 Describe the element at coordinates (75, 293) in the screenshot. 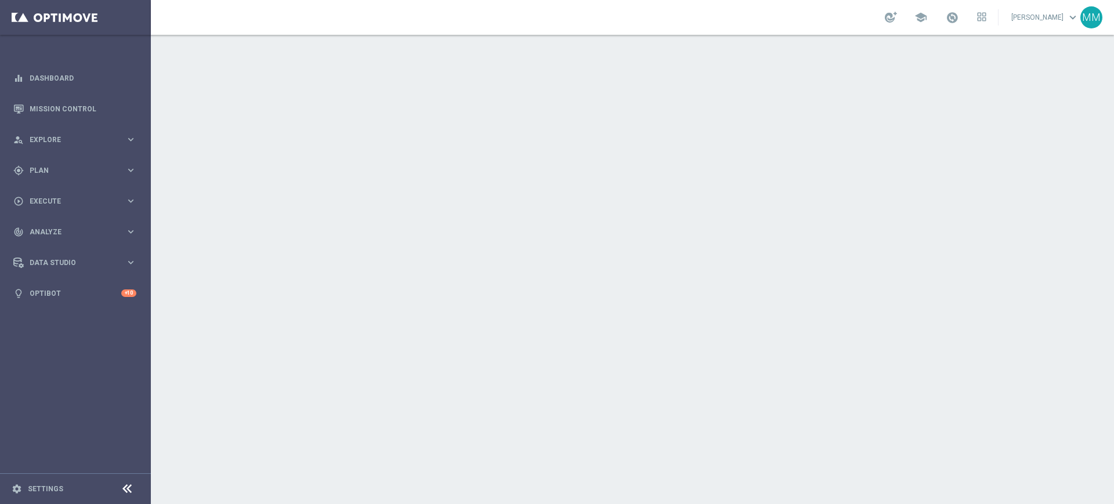

I see `div: Optibot` at that location.